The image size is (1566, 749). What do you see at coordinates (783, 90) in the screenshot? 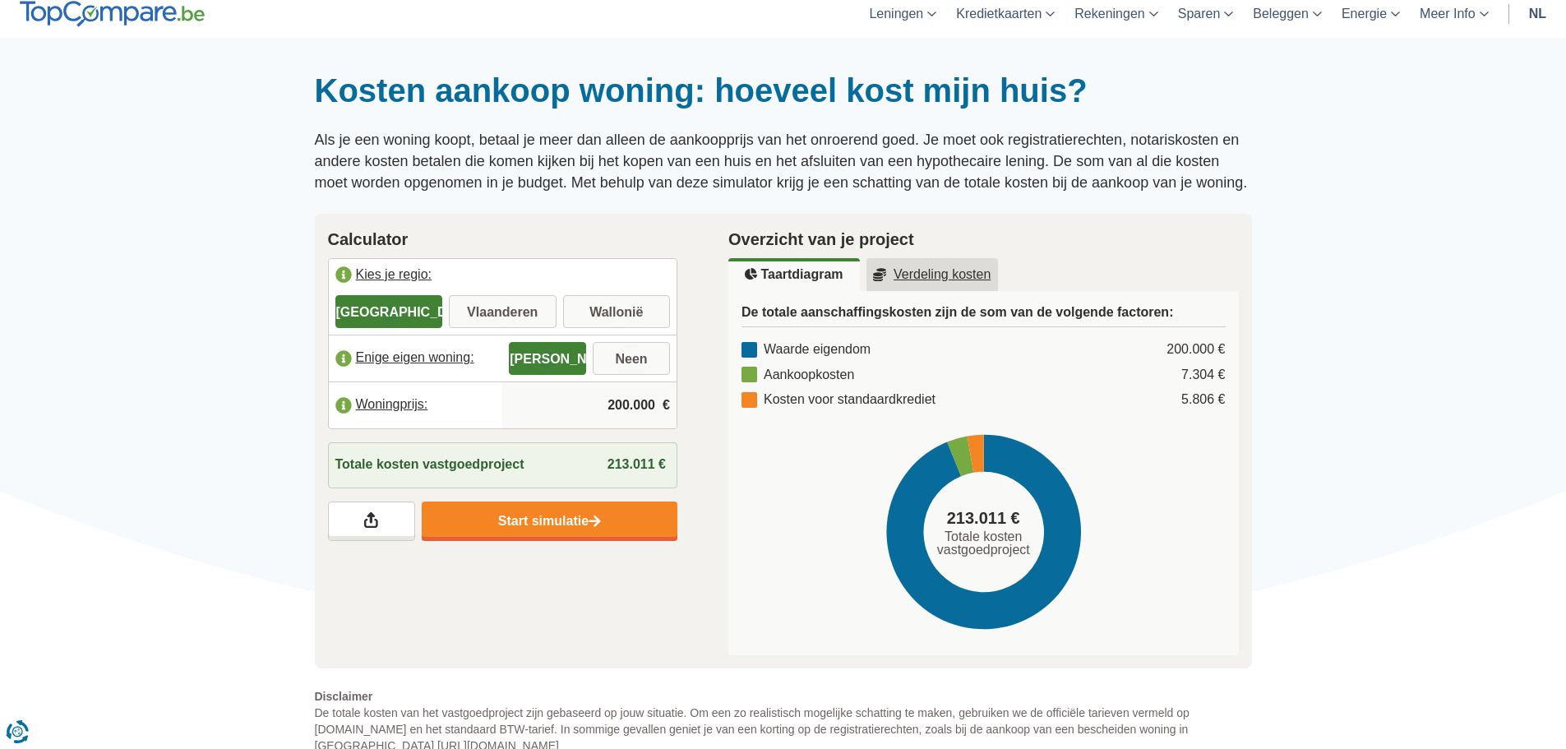
I see `h1: Kosten aankoop woning: hoeveel kost mijn huis?` at bounding box center [783, 90].